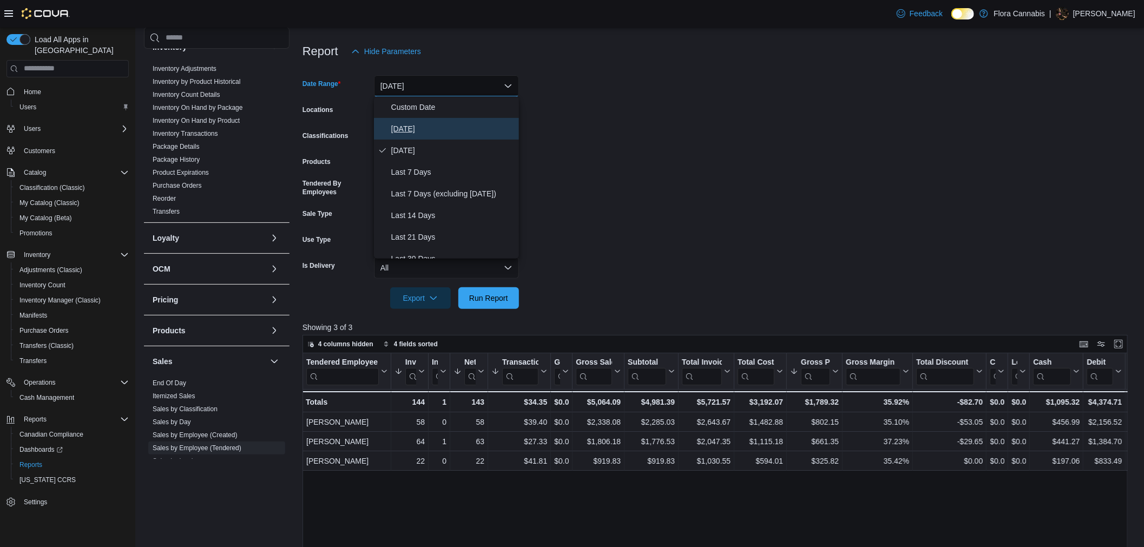  Describe the element at coordinates (926, 14) in the screenshot. I see `span: Feedback` at that location.